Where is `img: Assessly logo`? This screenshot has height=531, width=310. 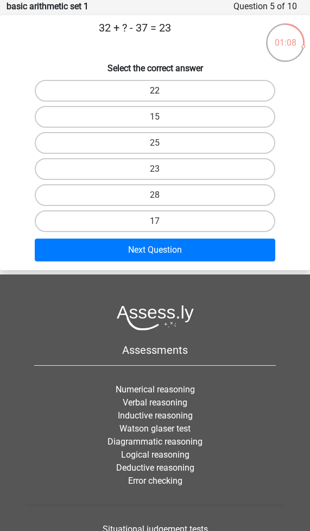
img: Assessly logo is located at coordinates (156, 318).